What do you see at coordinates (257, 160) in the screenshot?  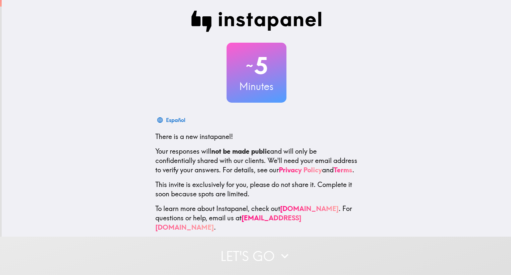 I see `p: Your responses will and will only be confidentially shared with our clients. We'll need your emai...` at bounding box center [257, 160].